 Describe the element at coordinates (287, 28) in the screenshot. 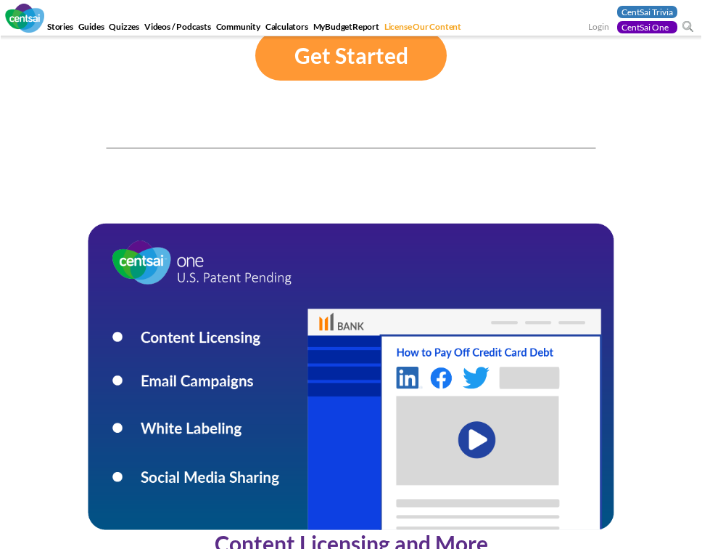

I see `a: Calculators` at that location.